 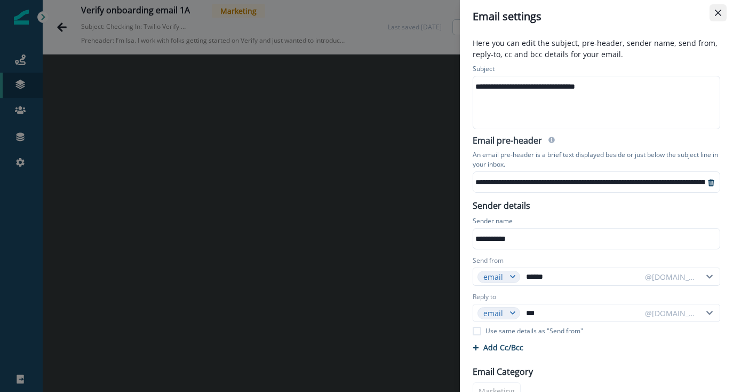 What do you see at coordinates (508, 141) in the screenshot?
I see `h2: Email pre-header` at bounding box center [508, 141].